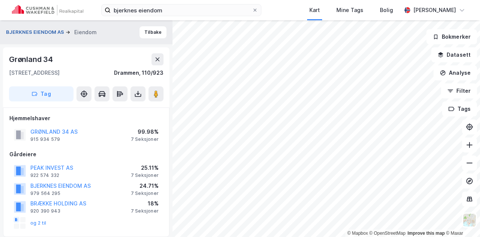 This screenshot has height=237, width=480. I want to click on div: 18%, so click(145, 203).